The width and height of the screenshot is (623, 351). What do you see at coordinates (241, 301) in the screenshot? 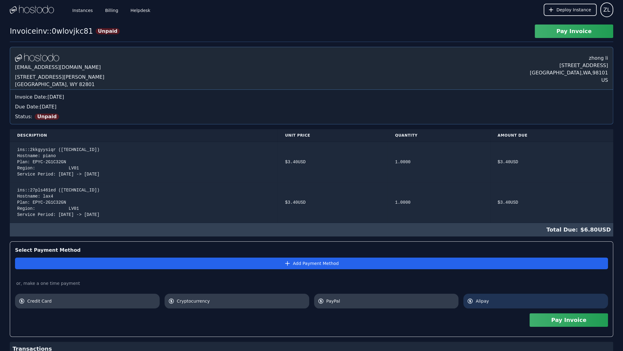
I see `span: Cryptocurrency` at bounding box center [241, 301].